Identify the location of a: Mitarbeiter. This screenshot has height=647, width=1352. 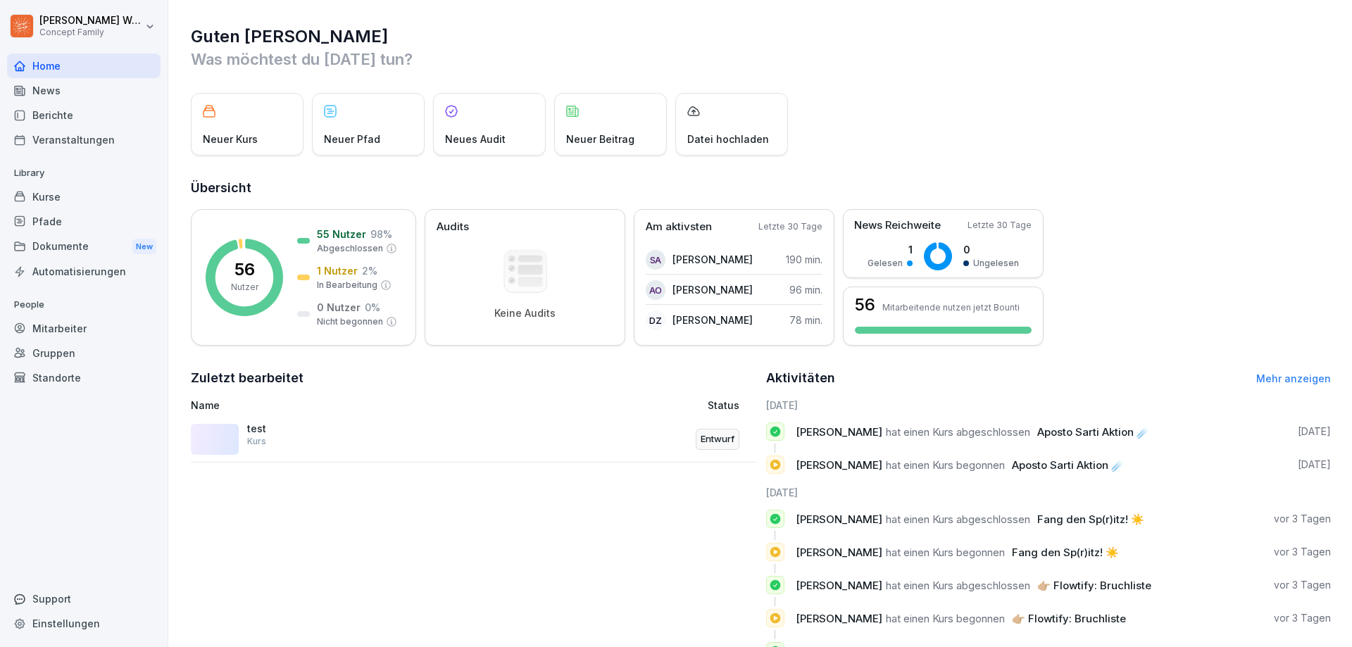
(84, 328).